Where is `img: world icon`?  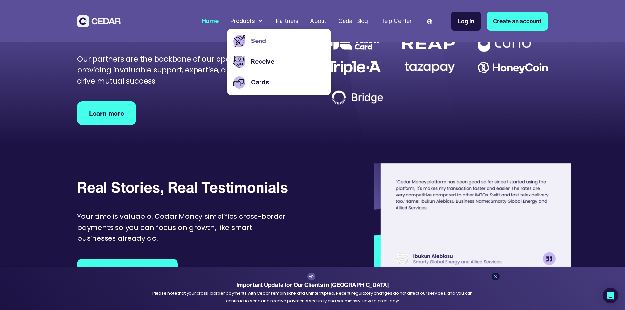 img: world icon is located at coordinates (430, 22).